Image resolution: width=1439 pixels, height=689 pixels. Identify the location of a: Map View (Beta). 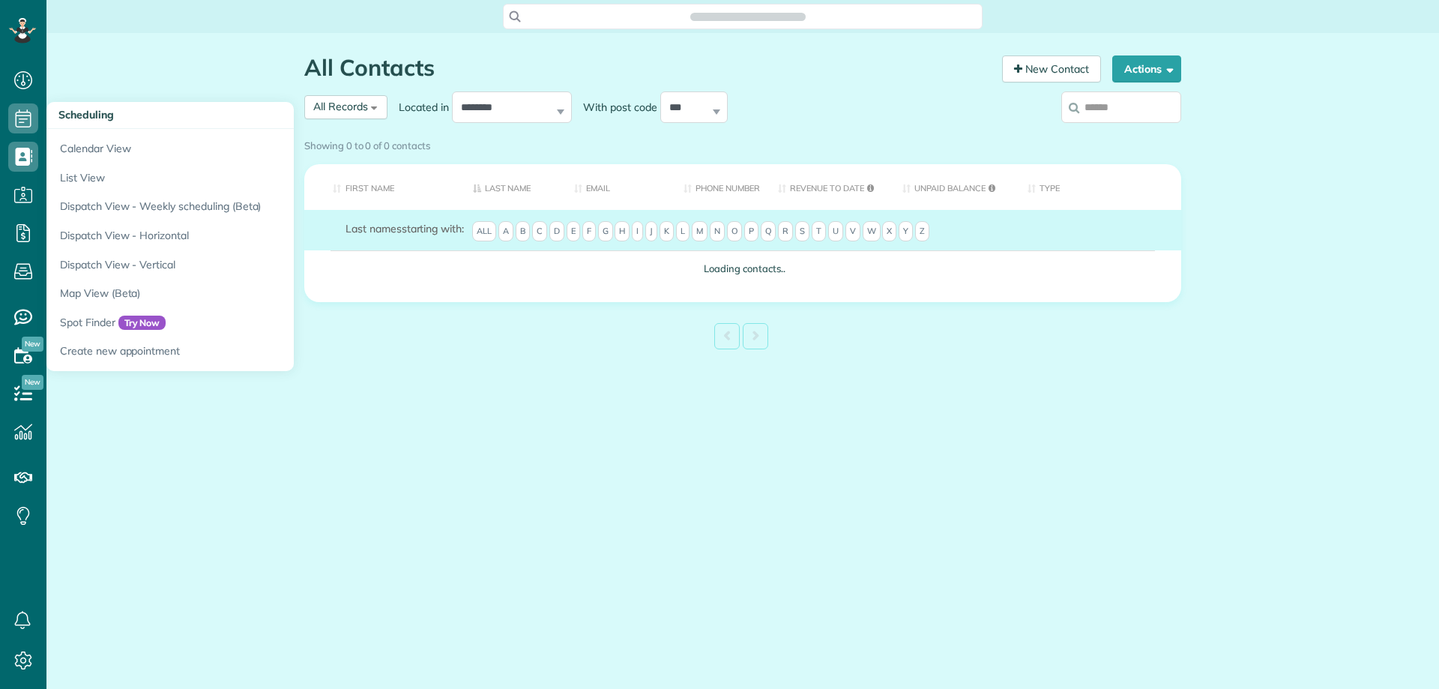
(234, 293).